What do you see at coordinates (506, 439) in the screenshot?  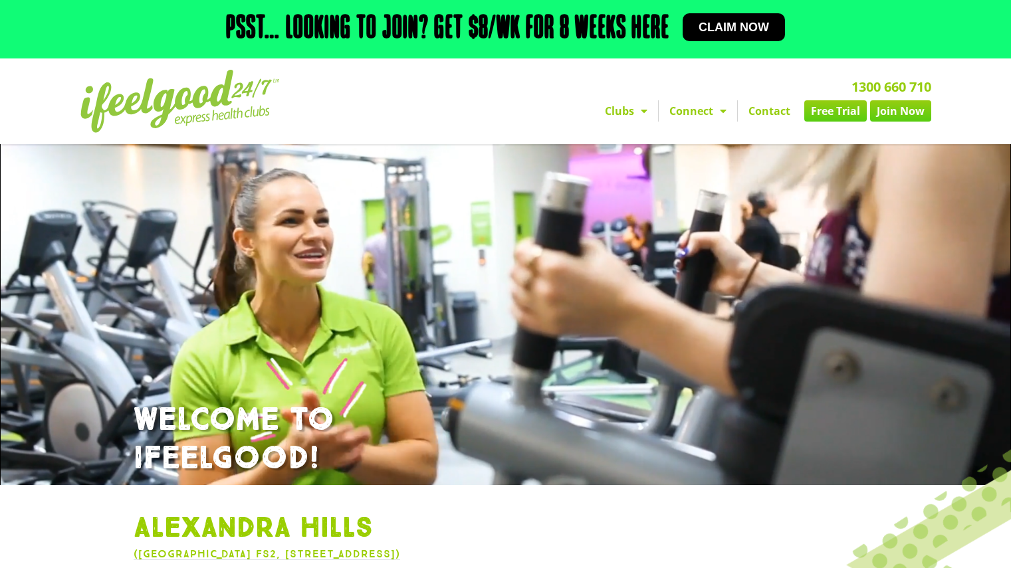 I see `h1: WELCOME TO IFEELGOOD!` at bounding box center [506, 439].